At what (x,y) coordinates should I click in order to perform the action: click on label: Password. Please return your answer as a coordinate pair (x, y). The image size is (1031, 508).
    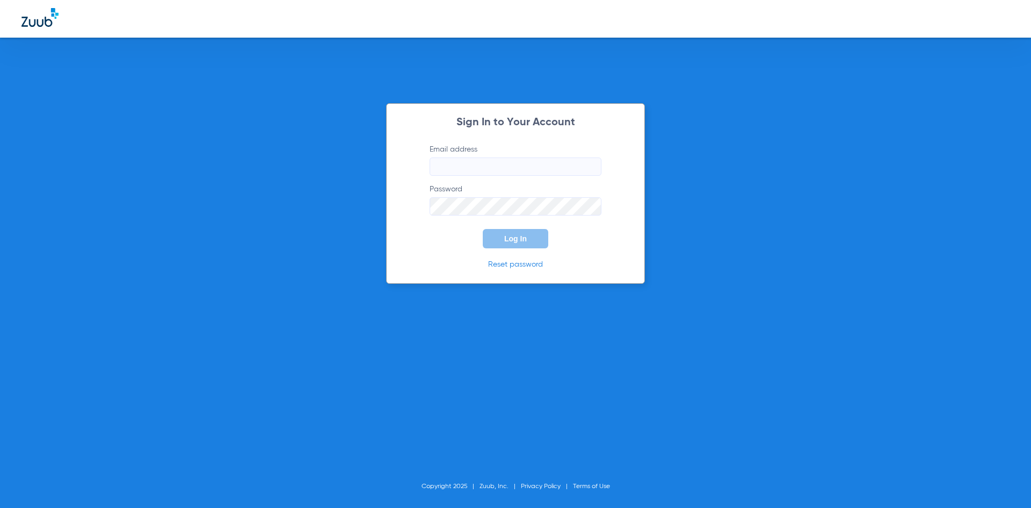
    Looking at the image, I should click on (516, 199).